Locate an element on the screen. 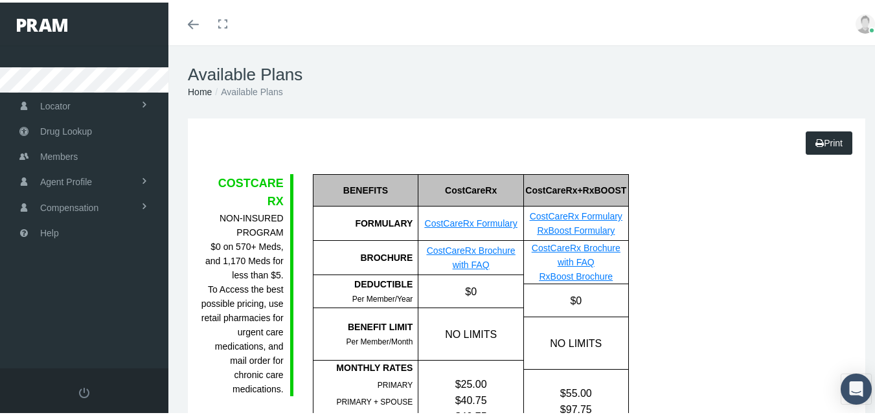 This screenshot has height=415, width=875. div: DEDUCTIBLE is located at coordinates (363, 282).